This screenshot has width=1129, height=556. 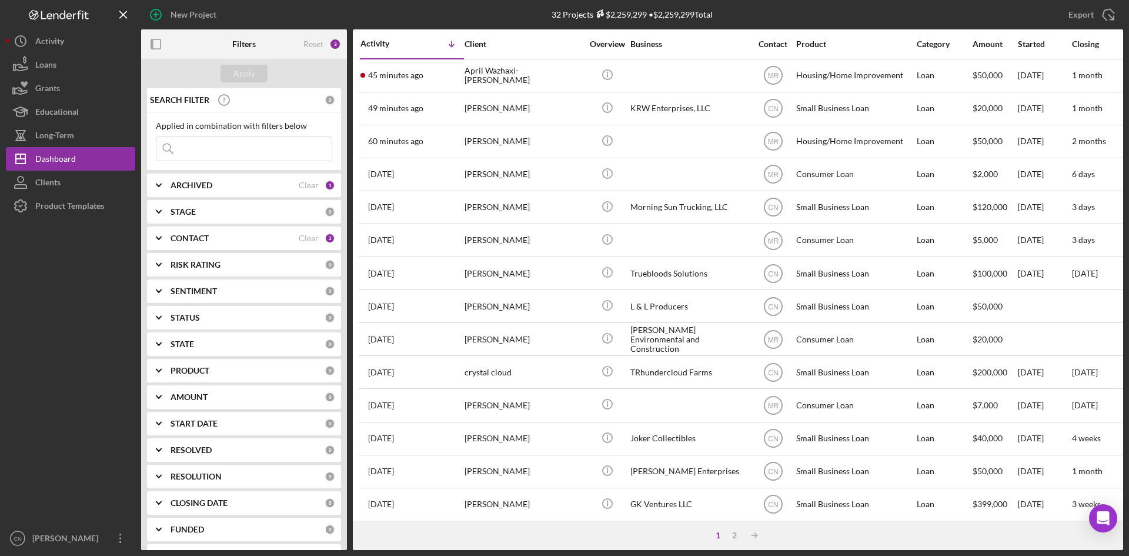 What do you see at coordinates (71, 88) in the screenshot?
I see `a: Grants` at bounding box center [71, 88].